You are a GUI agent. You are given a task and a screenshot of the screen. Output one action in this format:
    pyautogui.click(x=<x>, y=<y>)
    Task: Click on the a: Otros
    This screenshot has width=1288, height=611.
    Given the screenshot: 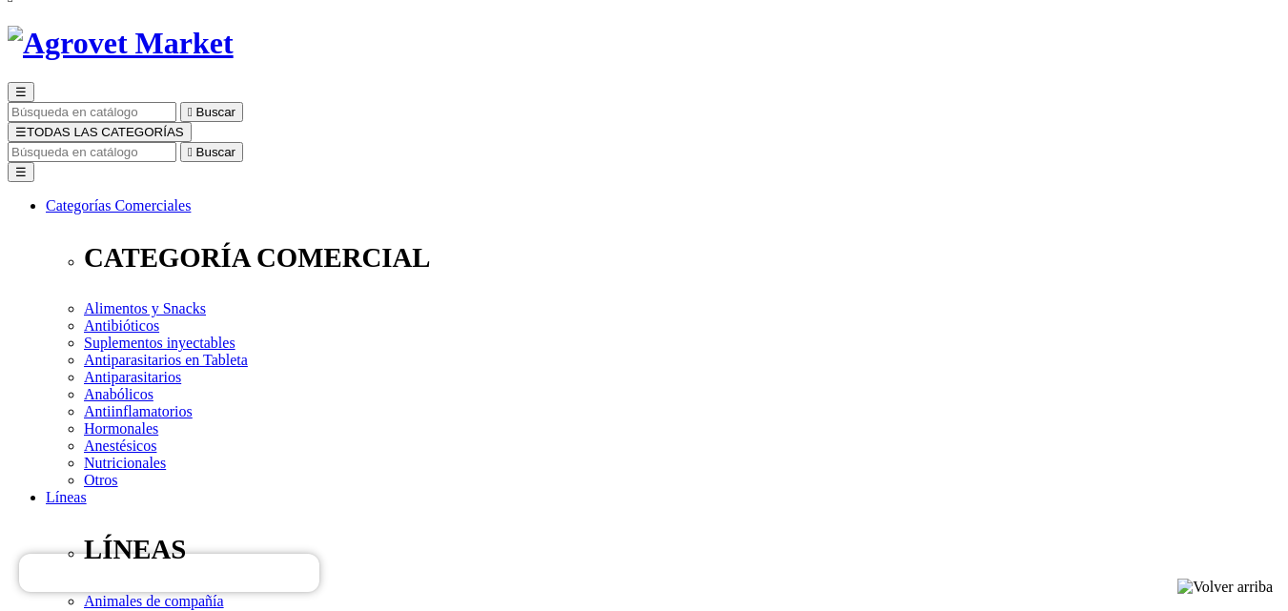 What is the action you would take?
    pyautogui.click(x=101, y=479)
    